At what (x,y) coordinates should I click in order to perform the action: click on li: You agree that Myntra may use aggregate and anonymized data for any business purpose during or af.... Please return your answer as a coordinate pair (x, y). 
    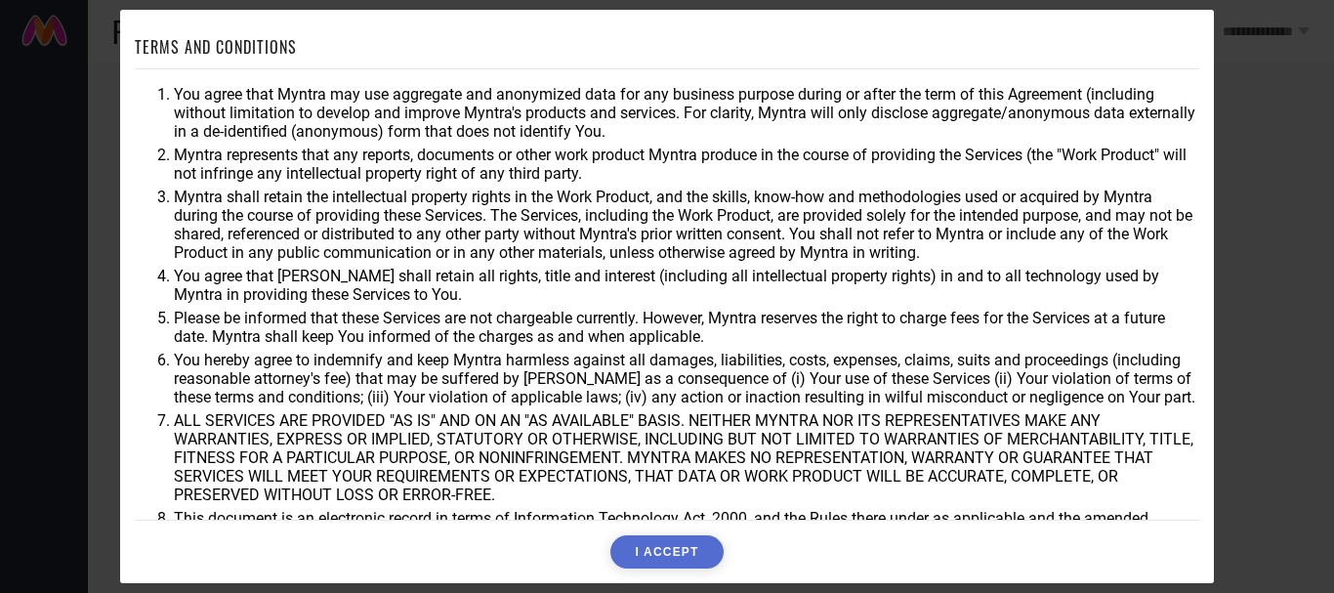
    Looking at the image, I should click on (686, 112).